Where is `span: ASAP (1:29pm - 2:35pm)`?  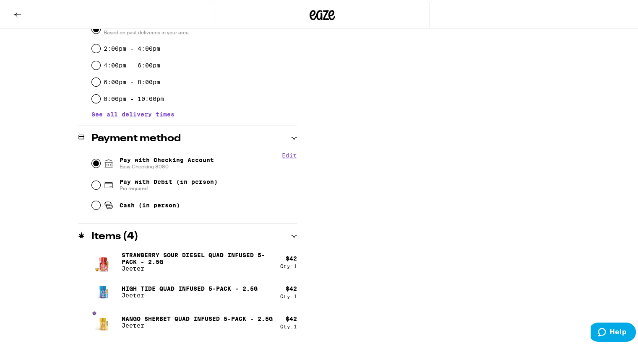
span: ASAP (1:29pm - 2:35pm) is located at coordinates (146, 28).